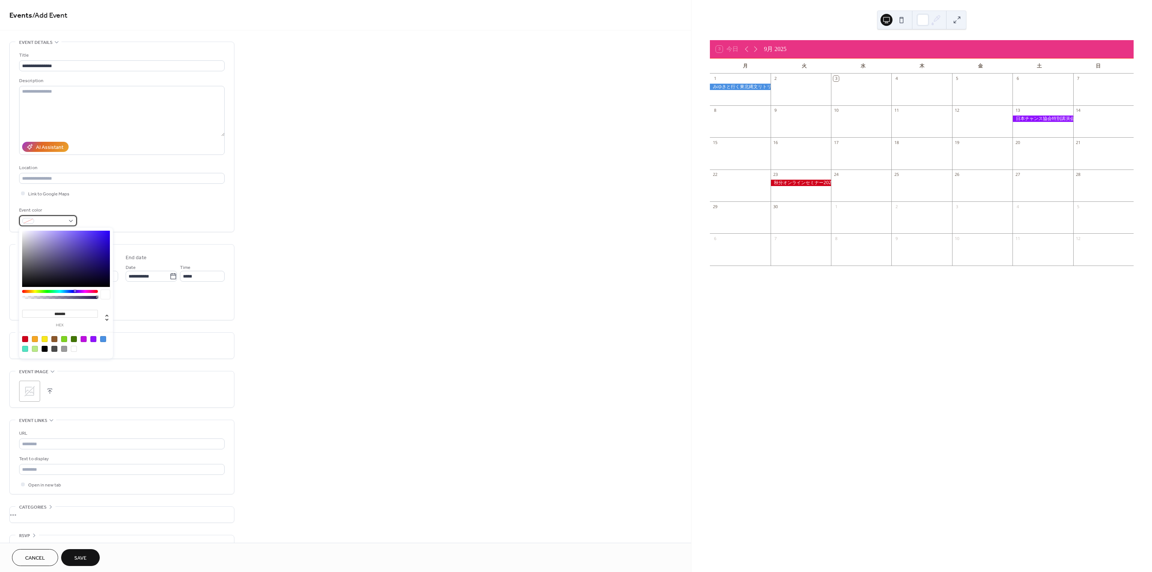  What do you see at coordinates (45, 485) in the screenshot?
I see `span: Open in new tab` at bounding box center [45, 485].